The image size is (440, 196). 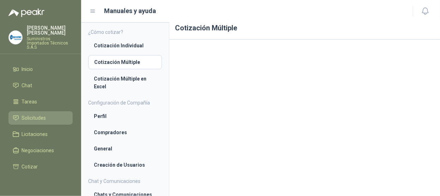 I want to click on a: Creación de Usuarios, so click(x=125, y=165).